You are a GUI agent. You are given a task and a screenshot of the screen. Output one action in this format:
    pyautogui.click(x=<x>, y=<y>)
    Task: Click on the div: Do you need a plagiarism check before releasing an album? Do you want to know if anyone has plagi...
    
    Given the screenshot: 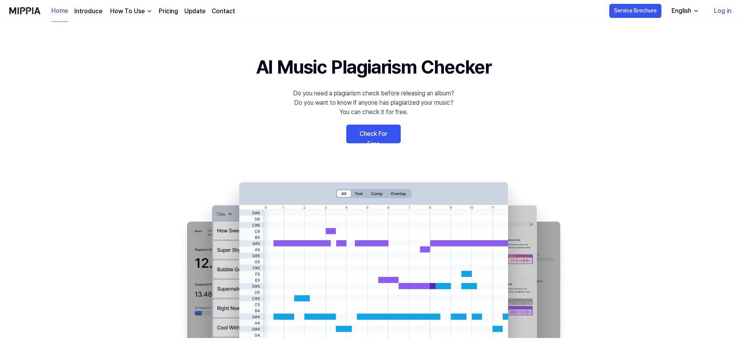 What is the action you would take?
    pyautogui.click(x=373, y=103)
    